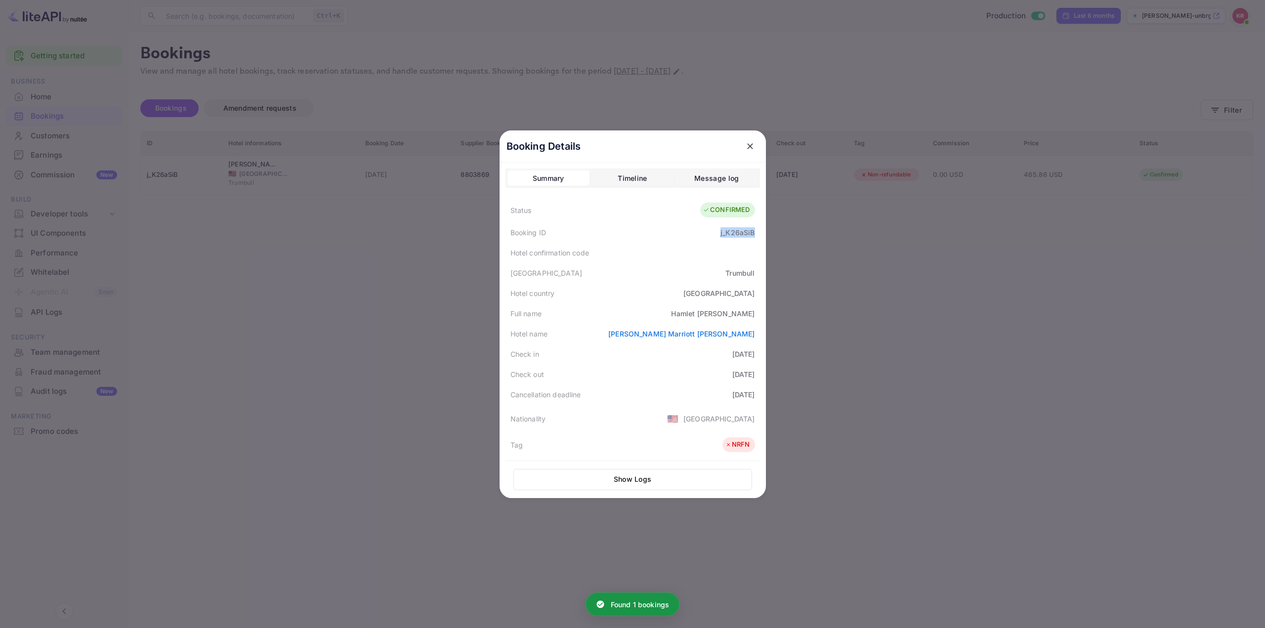 This screenshot has width=1265, height=628. I want to click on div: Hotel country, so click(533, 293).